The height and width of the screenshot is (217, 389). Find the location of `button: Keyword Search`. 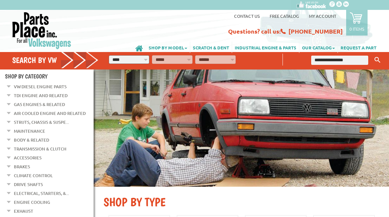

button: Keyword Search is located at coordinates (377, 60).